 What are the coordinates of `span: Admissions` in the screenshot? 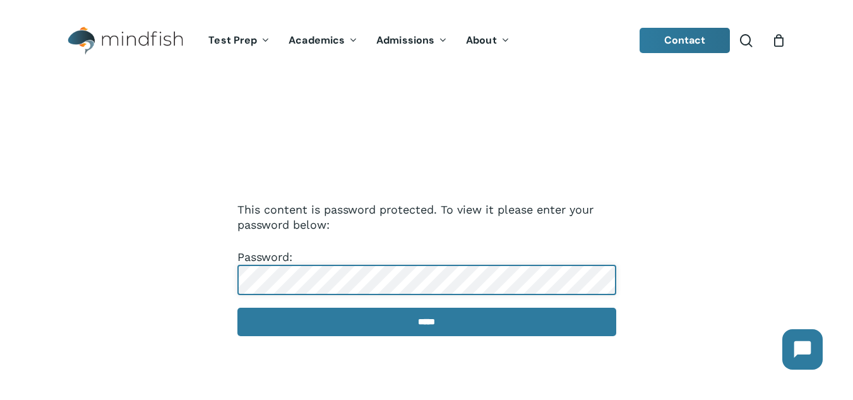 It's located at (405, 40).